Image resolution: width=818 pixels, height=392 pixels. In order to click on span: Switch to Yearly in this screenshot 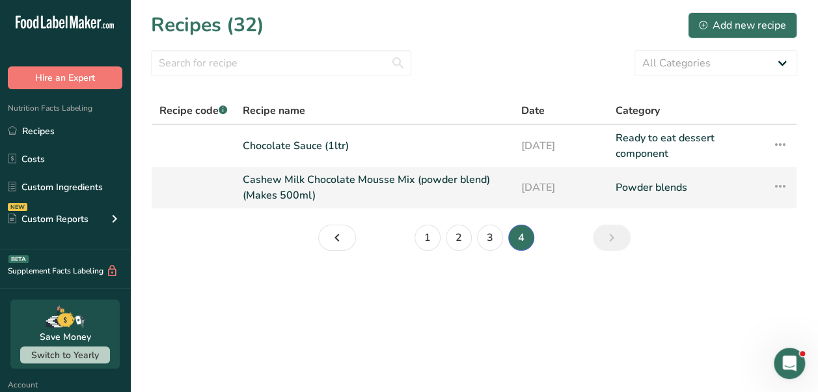, I will do `click(65, 355)`.